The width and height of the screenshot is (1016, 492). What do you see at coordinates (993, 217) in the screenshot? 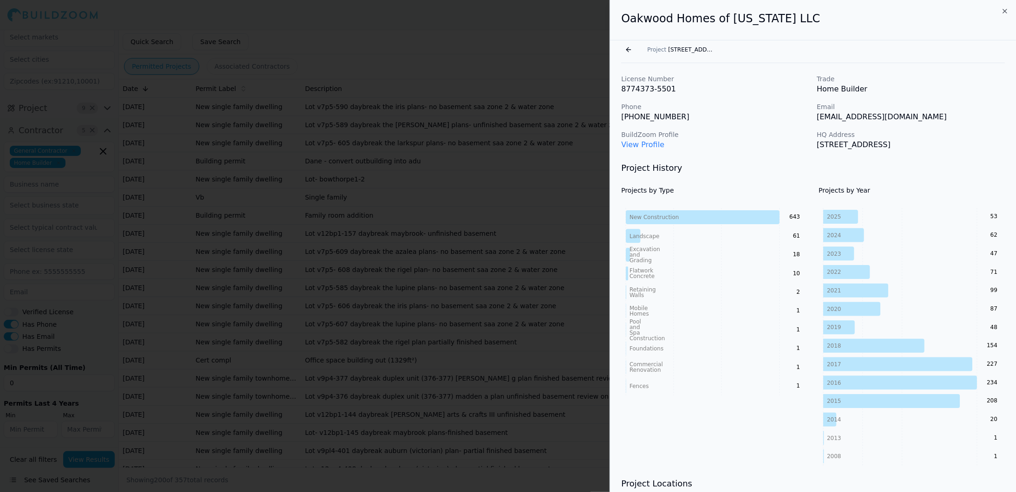
I see `text: 53` at bounding box center [993, 217].